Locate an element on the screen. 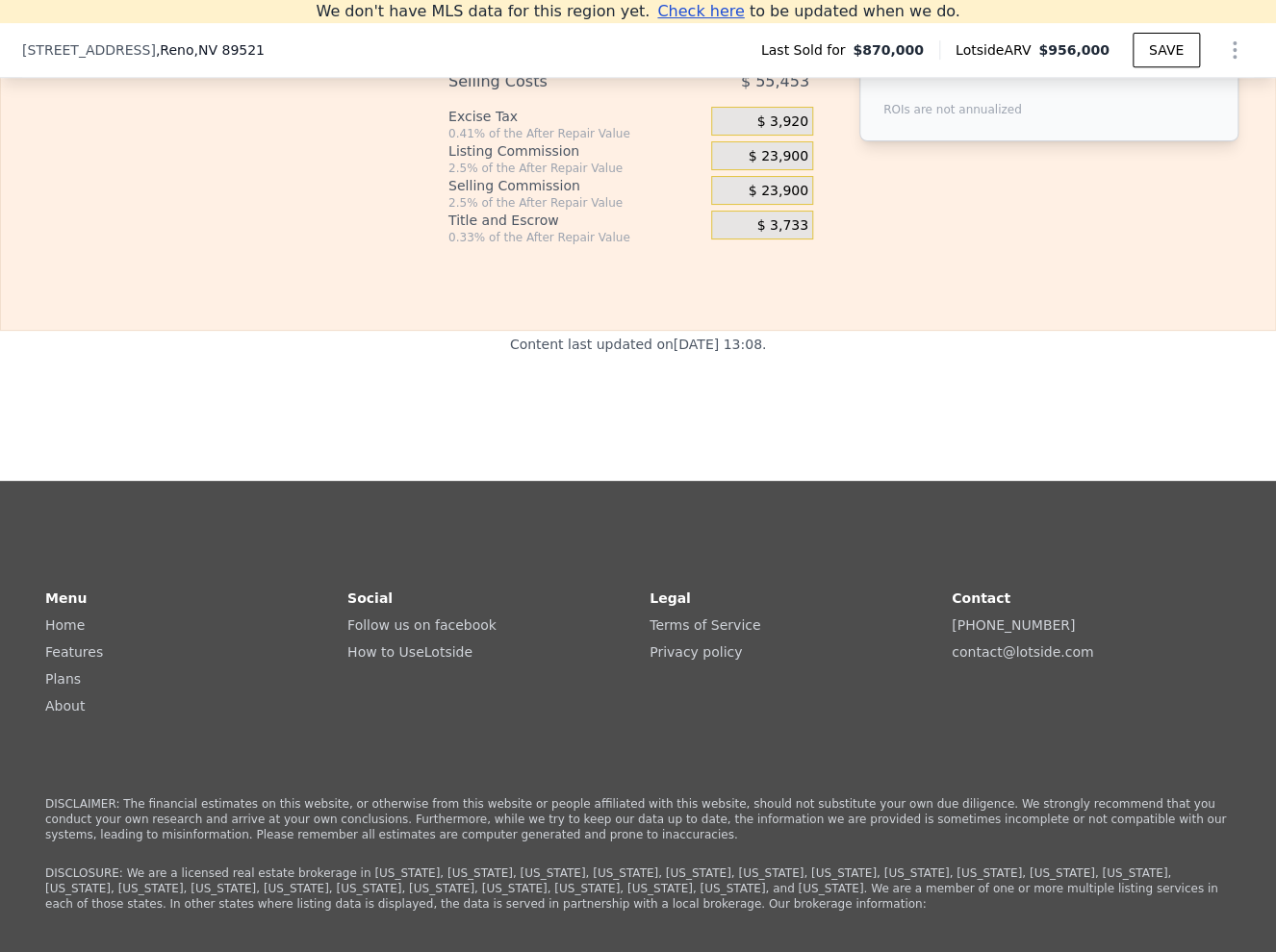 This screenshot has width=1276, height=952. div: Excise Tax is located at coordinates (575, 117).